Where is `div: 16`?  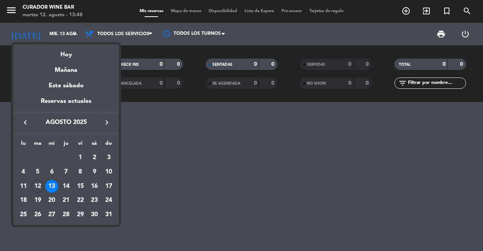
div: 16 is located at coordinates (94, 186).